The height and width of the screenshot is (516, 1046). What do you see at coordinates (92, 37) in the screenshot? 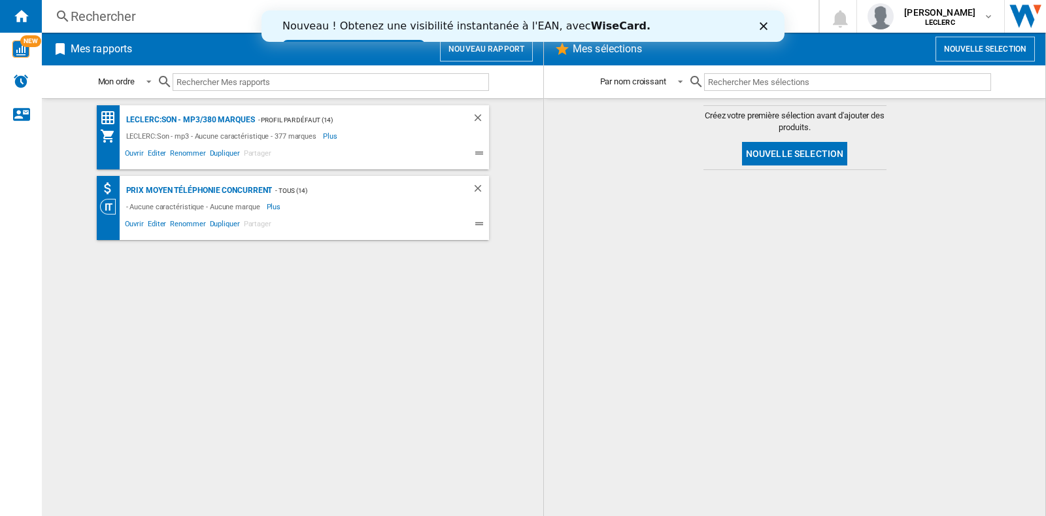
I see `a: Essayez dès maintenant !` at bounding box center [92, 37].